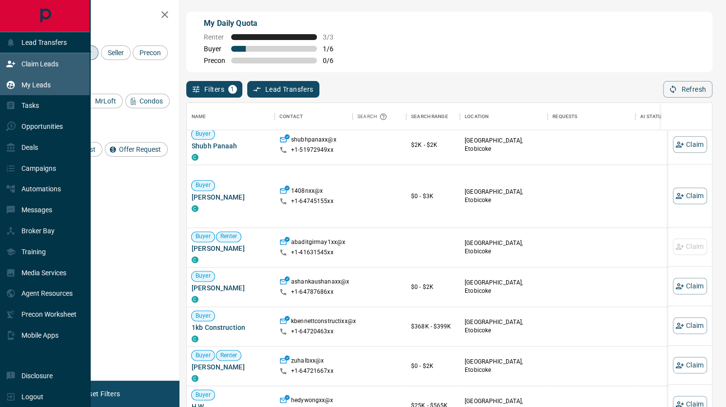 The width and height of the screenshot is (726, 407). Describe the element at coordinates (652, 117) in the screenshot. I see `div: AI Status` at that location.